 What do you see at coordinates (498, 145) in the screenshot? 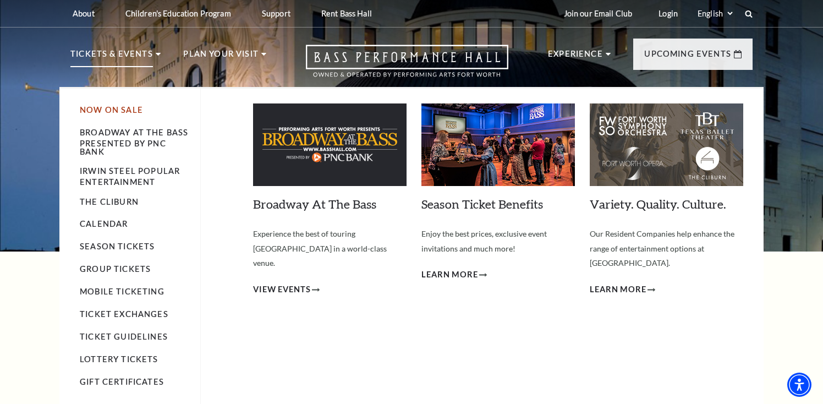
I see `img: Season Ticket Benefits` at bounding box center [498, 145].